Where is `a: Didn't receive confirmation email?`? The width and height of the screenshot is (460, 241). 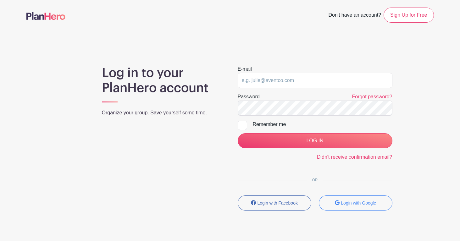
a: Didn't receive confirmation email? is located at coordinates (355, 157).